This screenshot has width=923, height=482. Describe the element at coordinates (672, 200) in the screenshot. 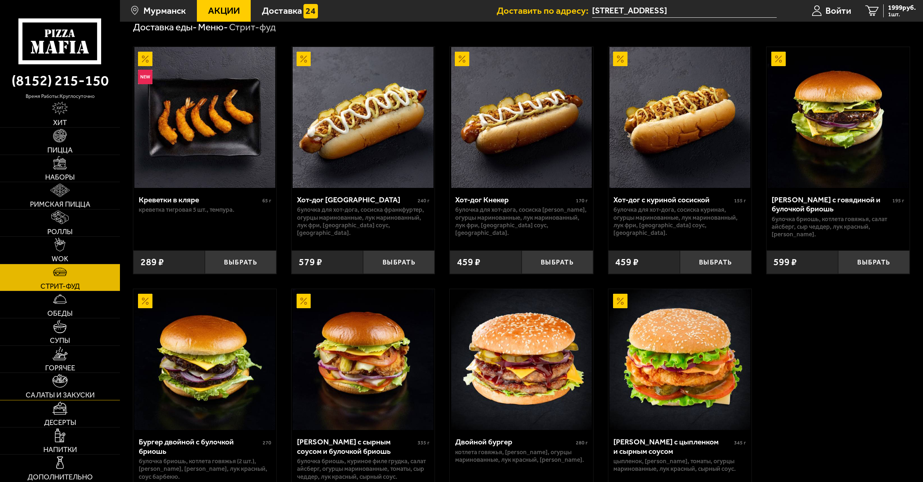

I see `div: Хот-дог с куриной сосиской` at that location.